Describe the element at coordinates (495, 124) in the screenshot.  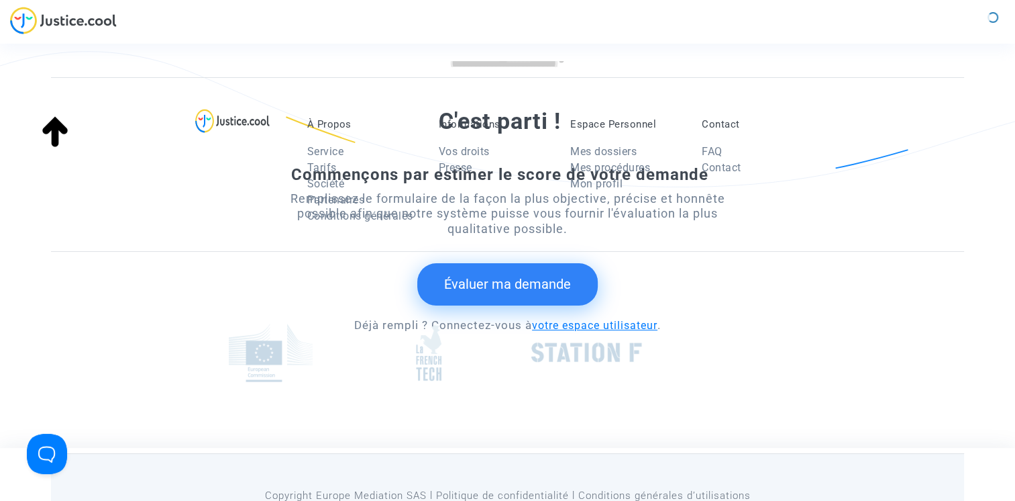
I see `p: Informations` at that location.